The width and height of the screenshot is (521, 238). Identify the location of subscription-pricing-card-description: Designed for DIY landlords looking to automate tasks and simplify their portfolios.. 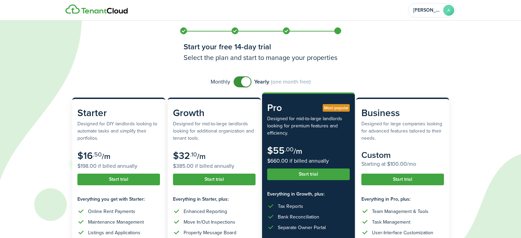
(118, 131).